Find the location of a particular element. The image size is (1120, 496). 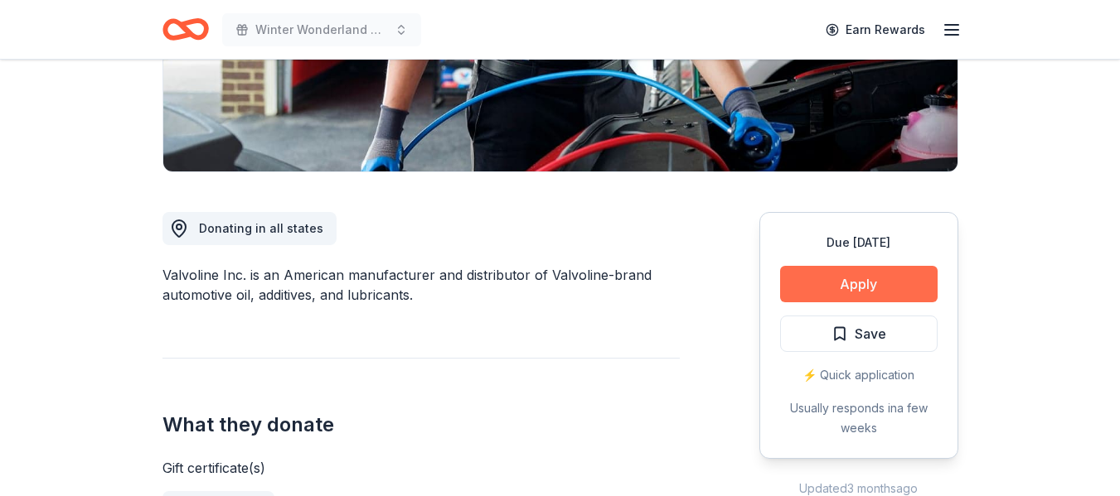

a: Earn Rewards is located at coordinates (875, 30).